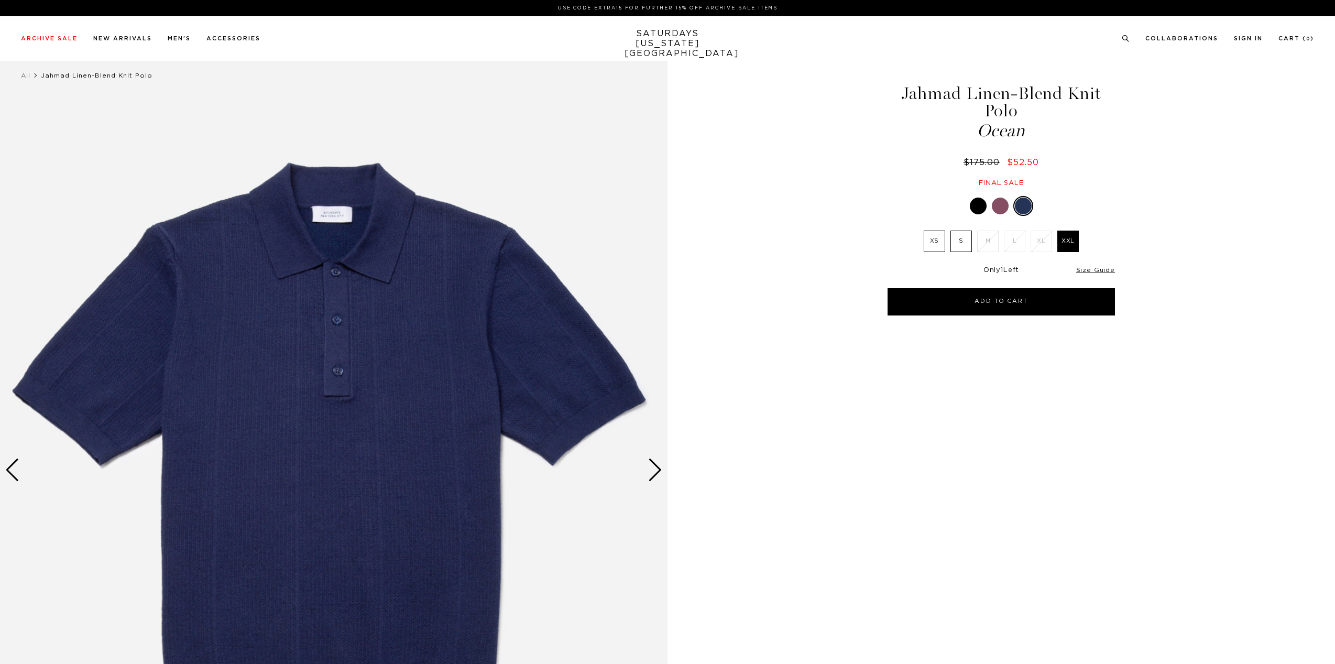 The height and width of the screenshot is (664, 1335). What do you see at coordinates (1309, 39) in the screenshot?
I see `small: 0` at bounding box center [1309, 39].